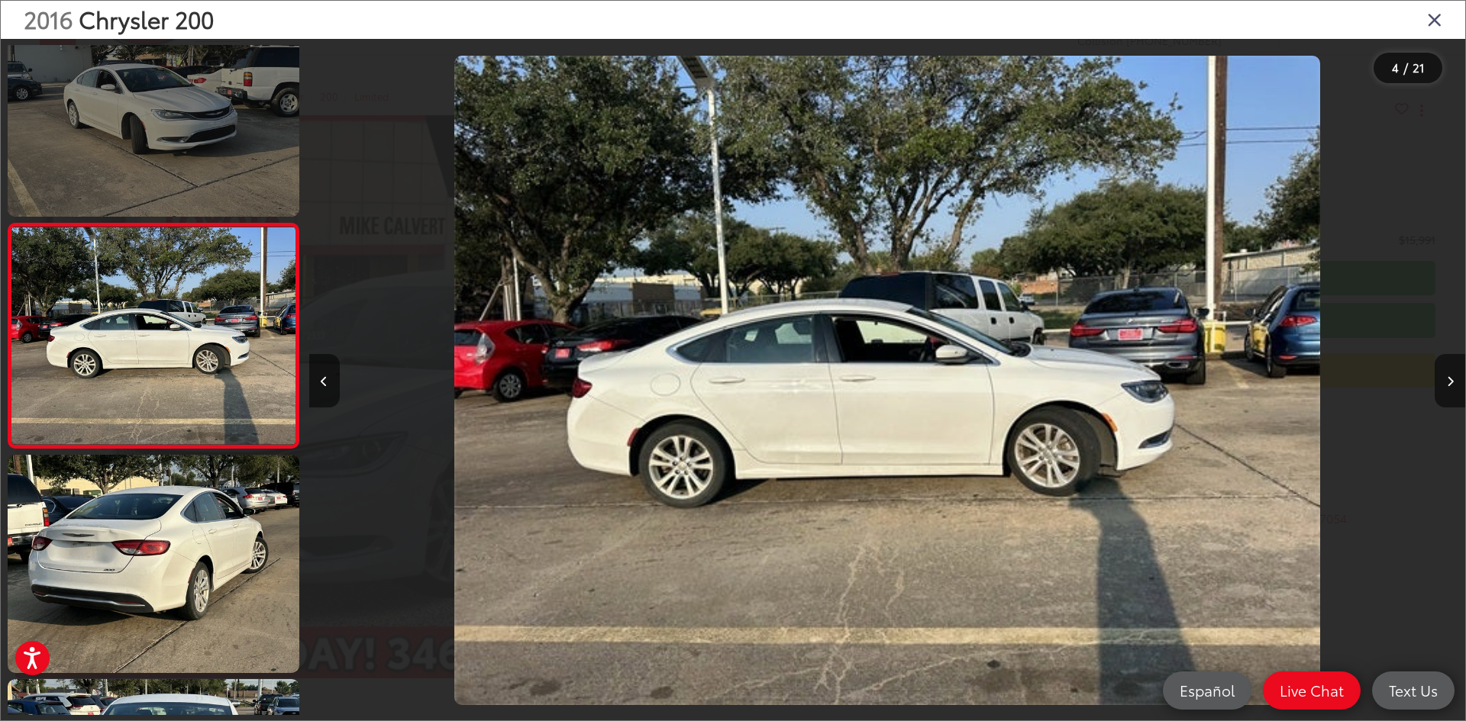 This screenshot has width=1466, height=721. I want to click on button: Previous image, so click(324, 381).